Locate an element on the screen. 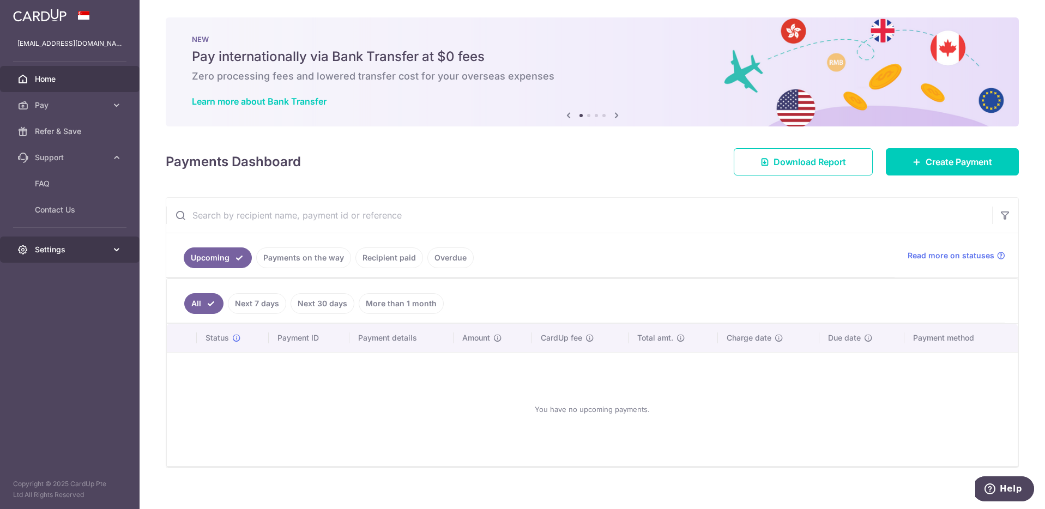 The height and width of the screenshot is (509, 1045). span: Total amt. is located at coordinates (655, 338).